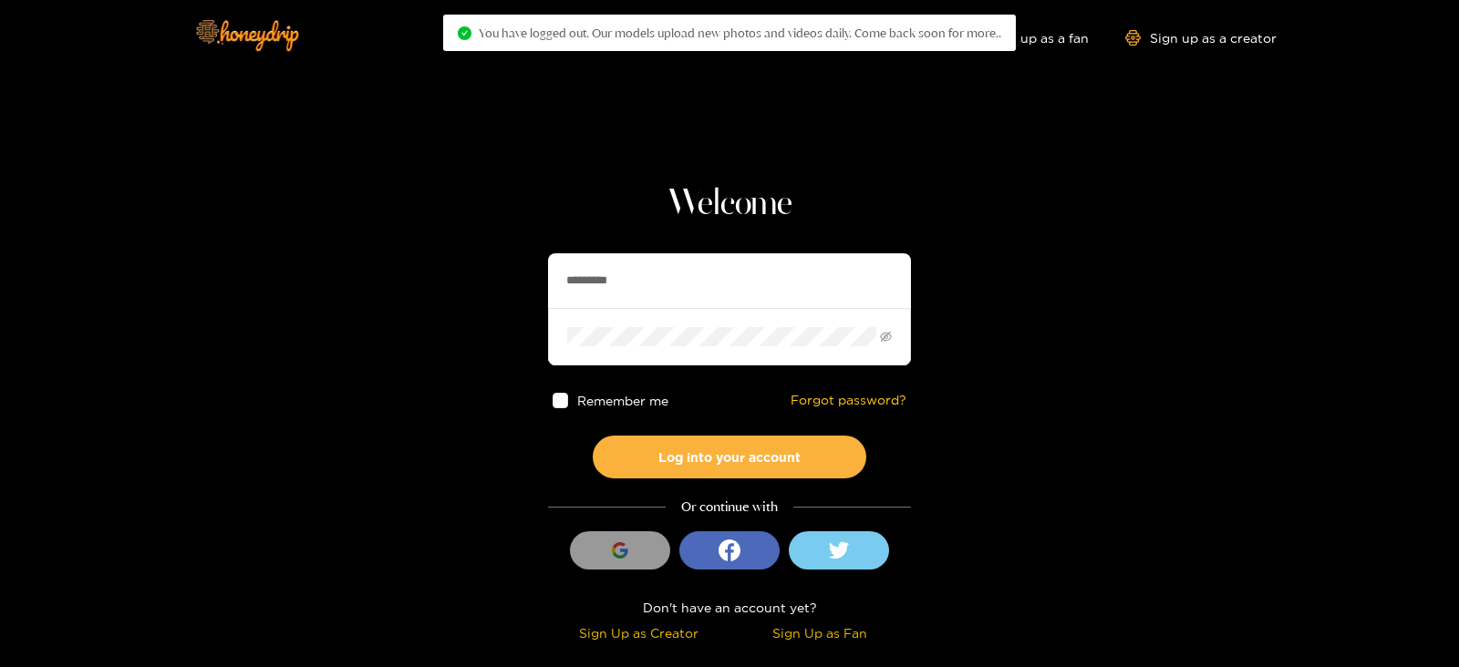 The image size is (1459, 667). What do you see at coordinates (848, 400) in the screenshot?
I see `a: Forgot password?` at bounding box center [848, 400].